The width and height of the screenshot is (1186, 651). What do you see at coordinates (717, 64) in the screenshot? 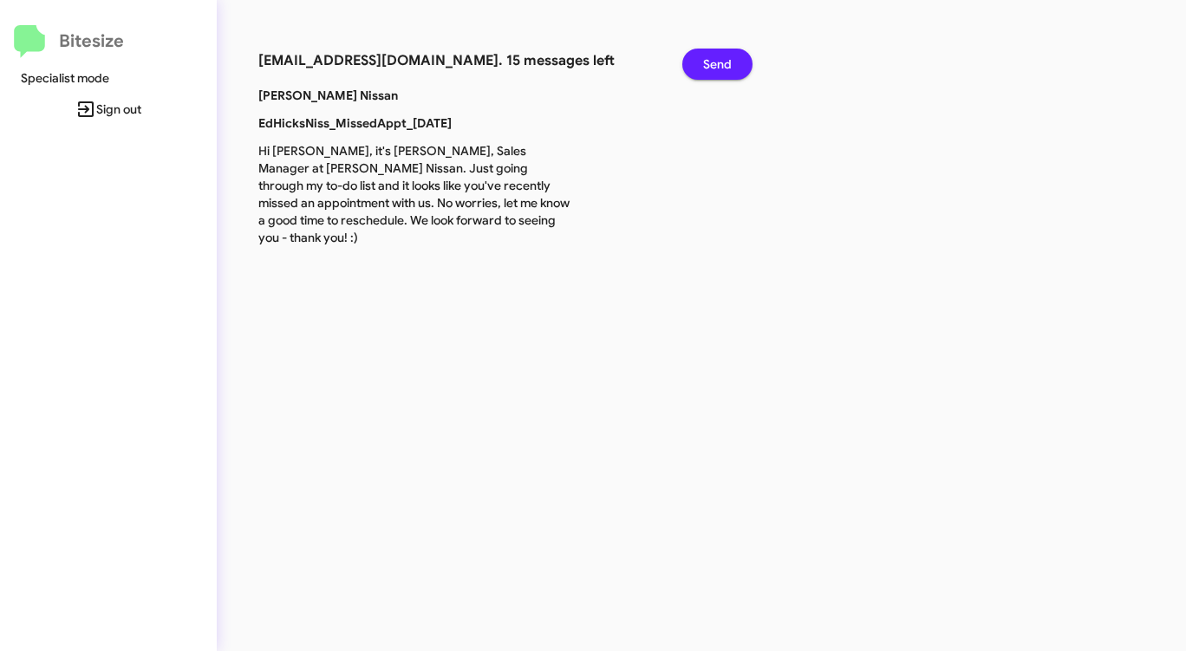
I see `span: Send` at bounding box center [717, 64].